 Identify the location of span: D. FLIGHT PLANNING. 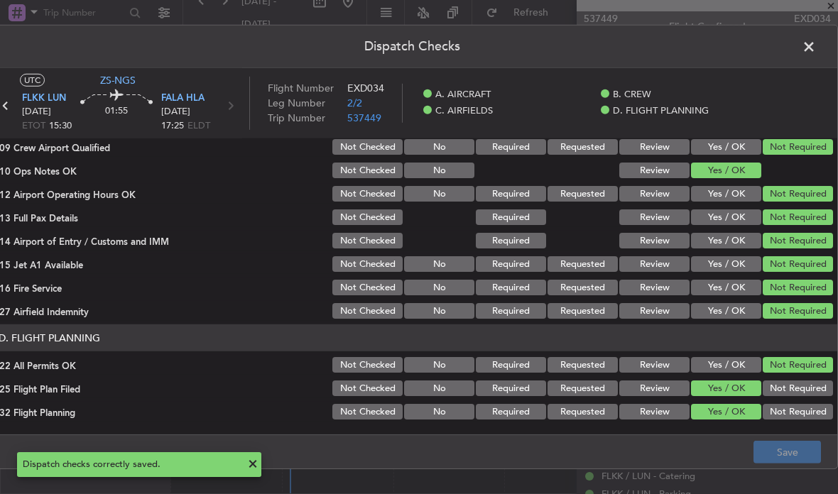
(660, 111).